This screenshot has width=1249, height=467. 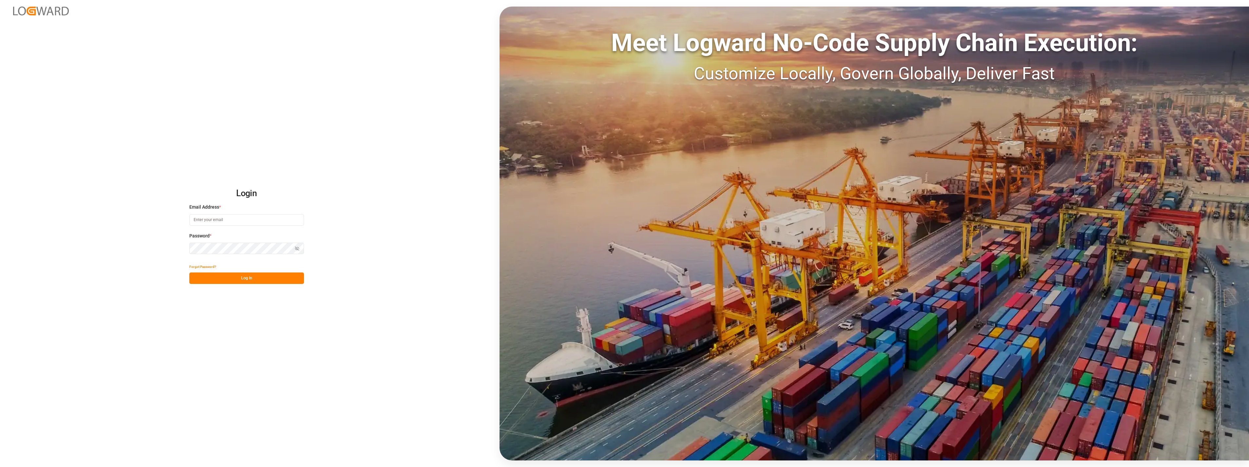 I want to click on span: Email Address, so click(x=204, y=207).